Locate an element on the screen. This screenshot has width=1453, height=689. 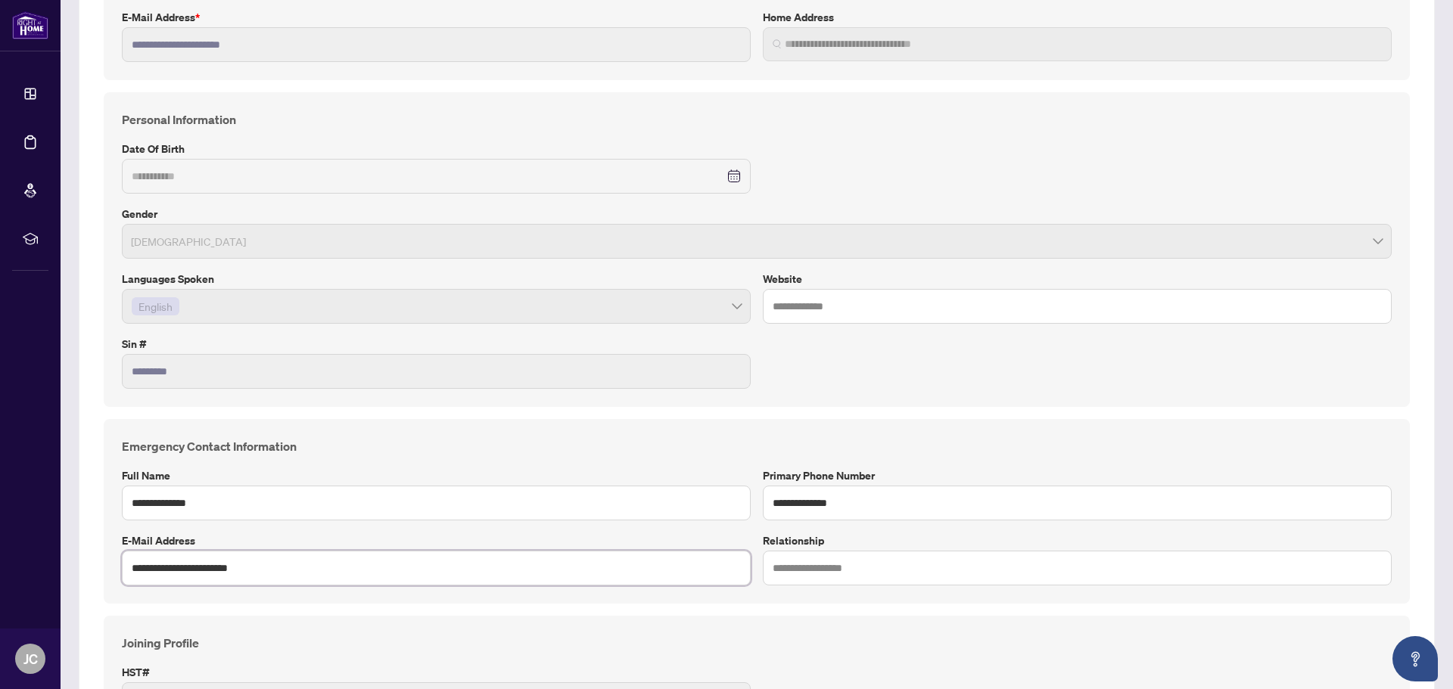
img: logo is located at coordinates (30, 25).